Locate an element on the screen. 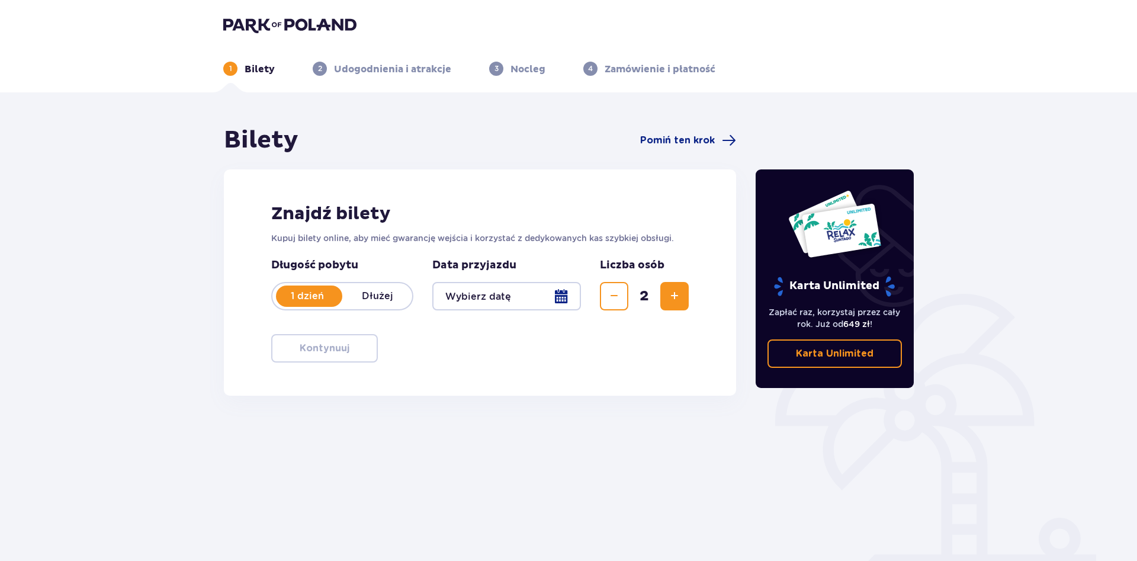  p: Udogodnienia i atrakcje is located at coordinates (393, 69).